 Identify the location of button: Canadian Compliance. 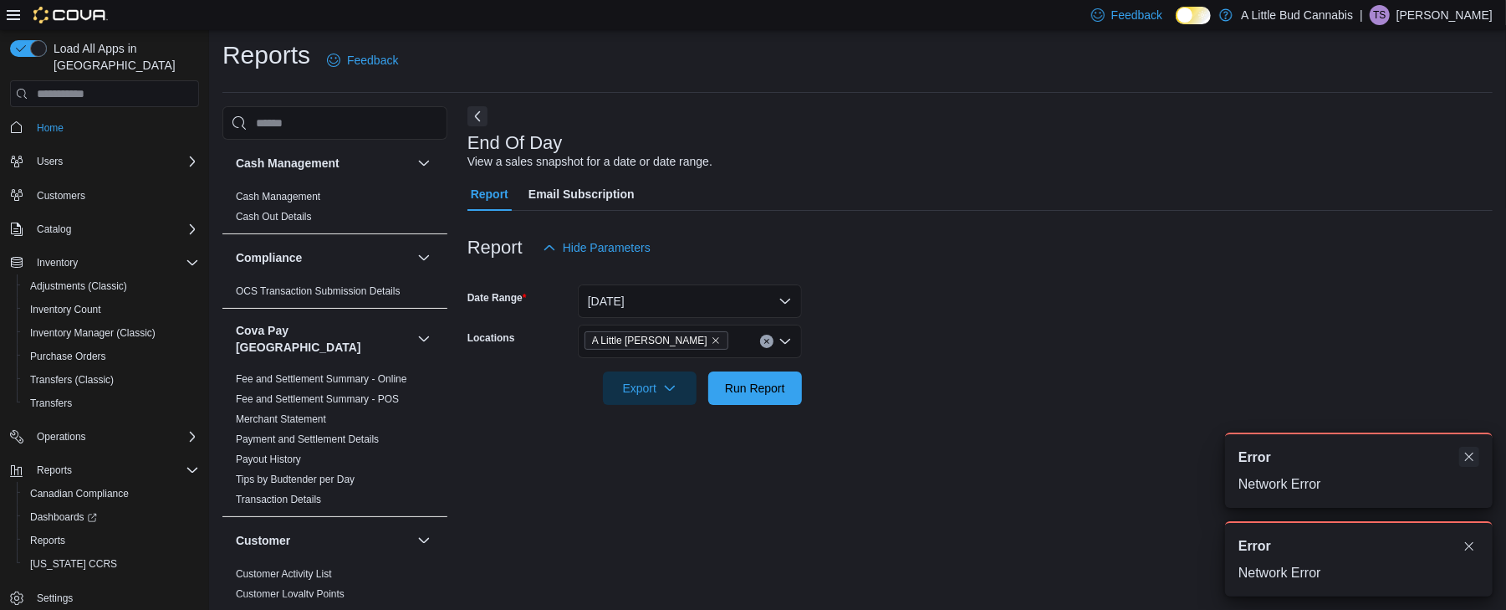
(111, 493).